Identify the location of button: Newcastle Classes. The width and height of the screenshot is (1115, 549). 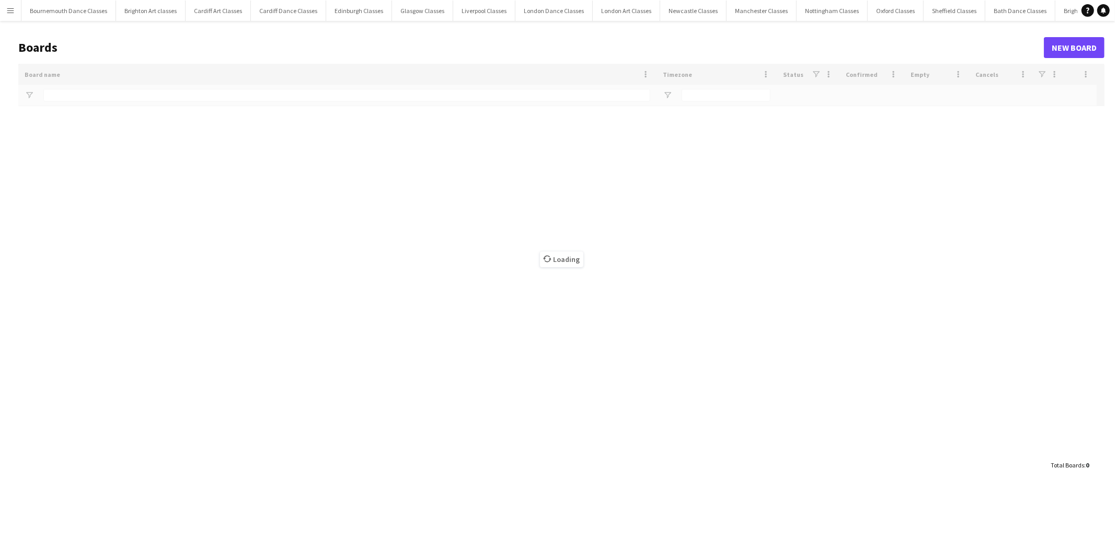
(693, 10).